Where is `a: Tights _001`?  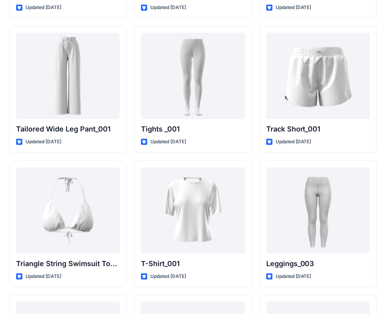 a: Tights _001 is located at coordinates (193, 76).